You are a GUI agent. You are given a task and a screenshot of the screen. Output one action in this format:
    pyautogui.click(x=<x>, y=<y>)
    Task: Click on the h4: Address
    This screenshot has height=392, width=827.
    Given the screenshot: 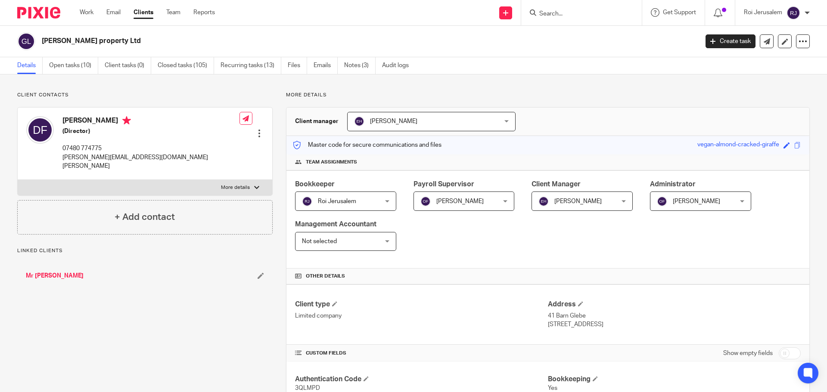 What is the action you would take?
    pyautogui.click(x=674, y=304)
    